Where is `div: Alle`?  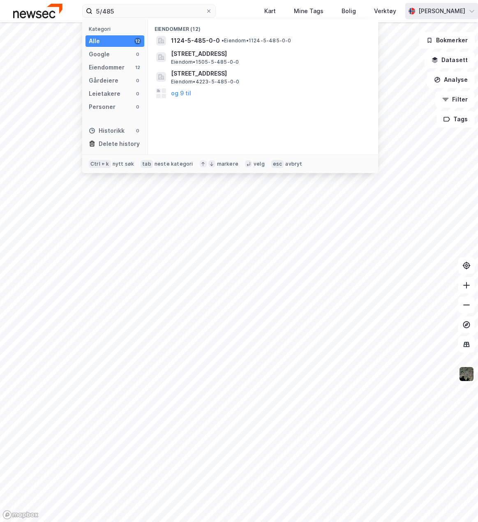 div: Alle is located at coordinates (94, 41).